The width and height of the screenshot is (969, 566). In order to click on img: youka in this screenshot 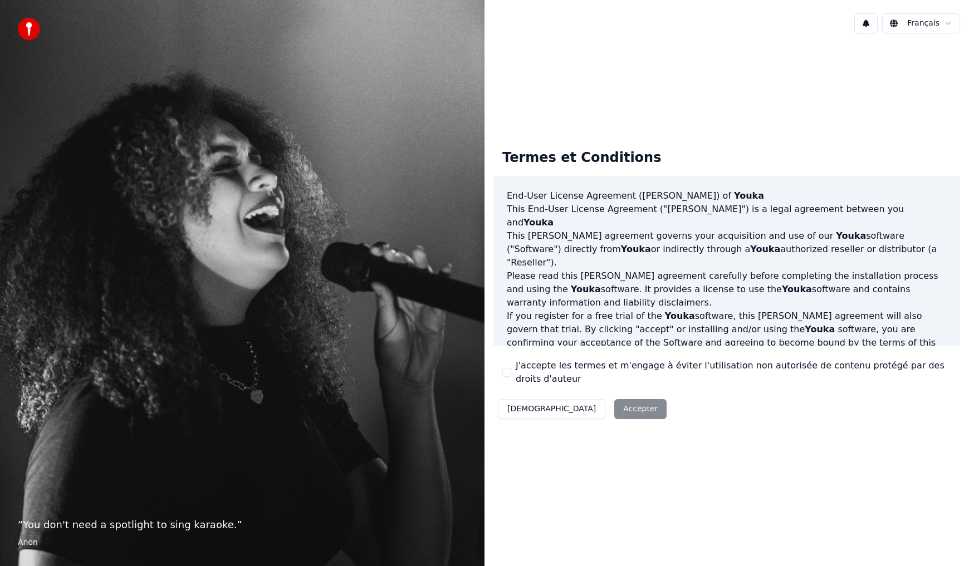, I will do `click(29, 29)`.